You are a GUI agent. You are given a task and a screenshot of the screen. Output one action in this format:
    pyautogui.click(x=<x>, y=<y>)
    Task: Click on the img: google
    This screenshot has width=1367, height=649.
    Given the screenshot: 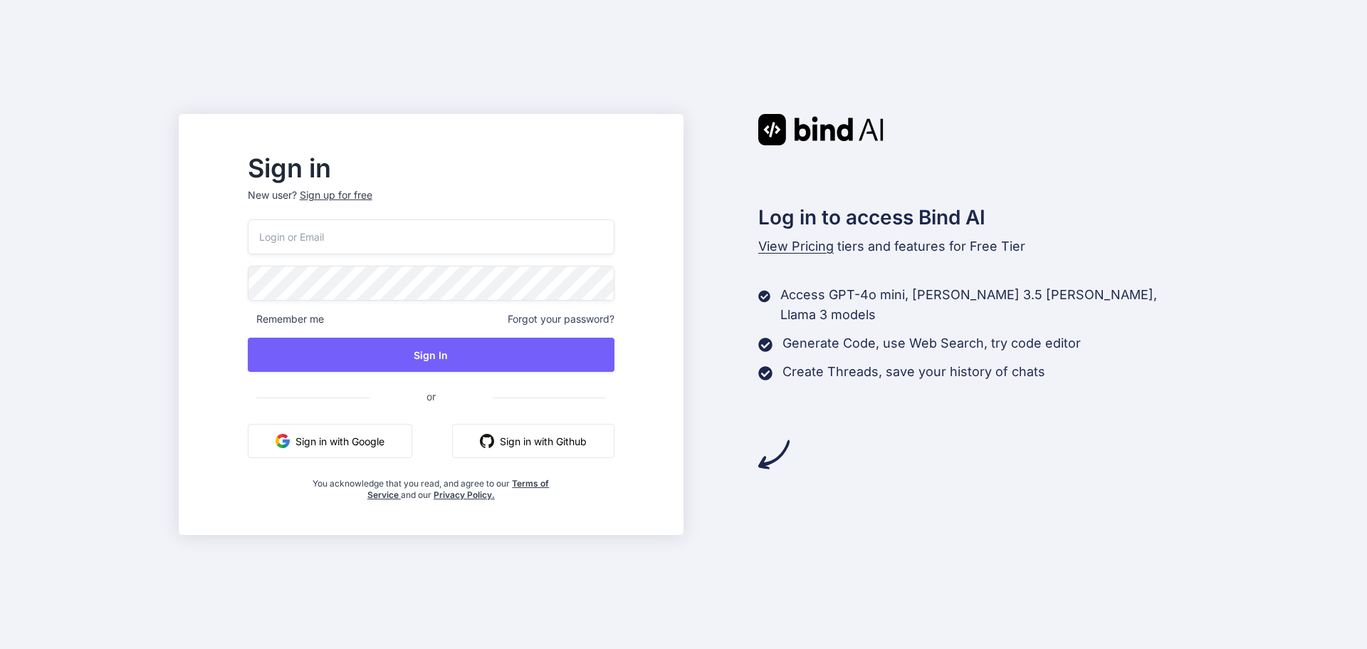 What is the action you would take?
    pyautogui.click(x=283, y=441)
    